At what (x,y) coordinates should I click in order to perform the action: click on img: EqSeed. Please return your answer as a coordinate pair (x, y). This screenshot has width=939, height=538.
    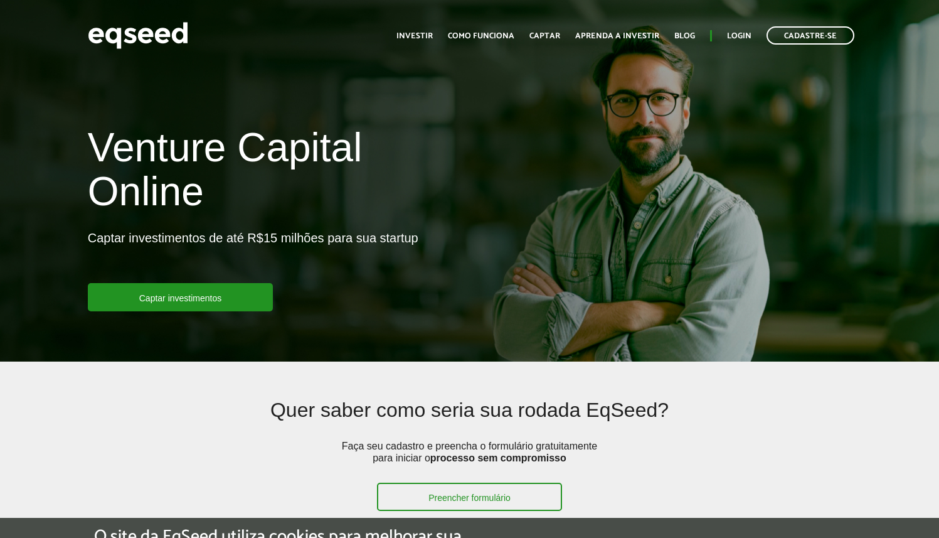
    Looking at the image, I should click on (138, 35).